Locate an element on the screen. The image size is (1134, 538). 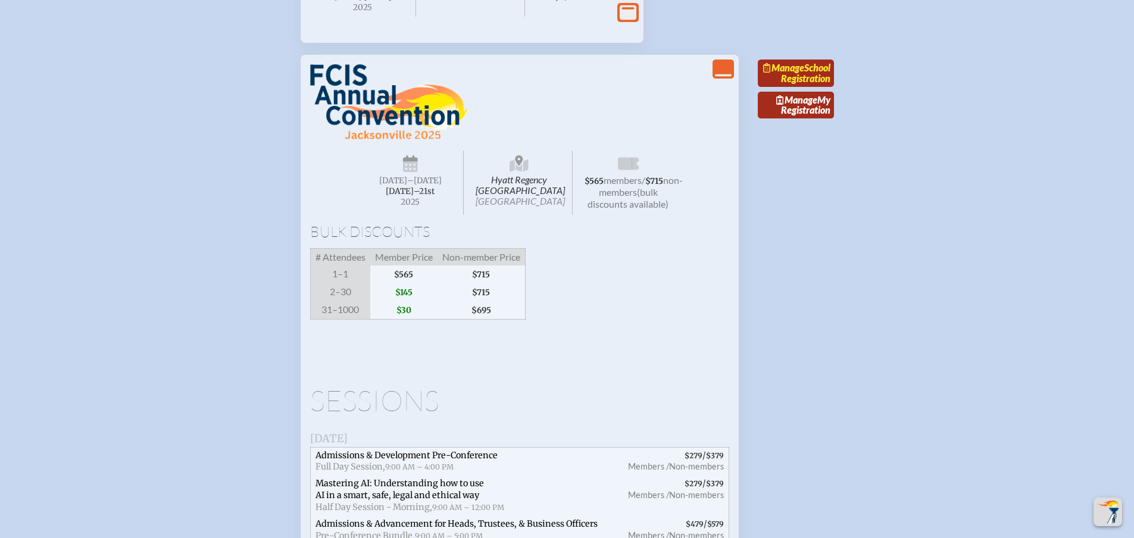
span: Non-member Price is located at coordinates (482, 257).